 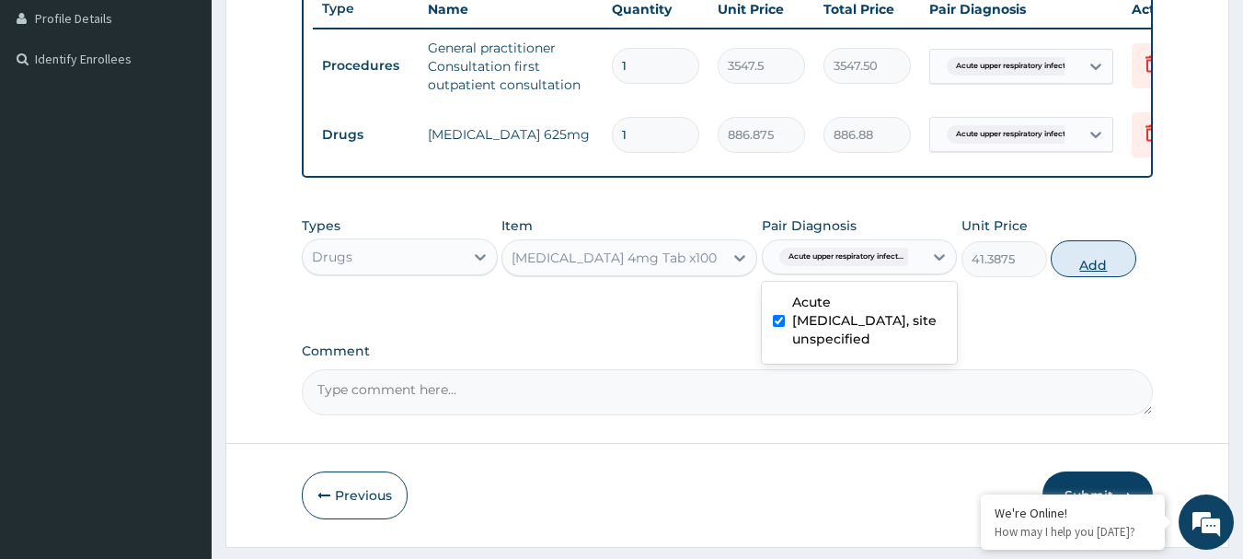 What do you see at coordinates (321, 226) in the screenshot?
I see `label: Types` at bounding box center [321, 226].